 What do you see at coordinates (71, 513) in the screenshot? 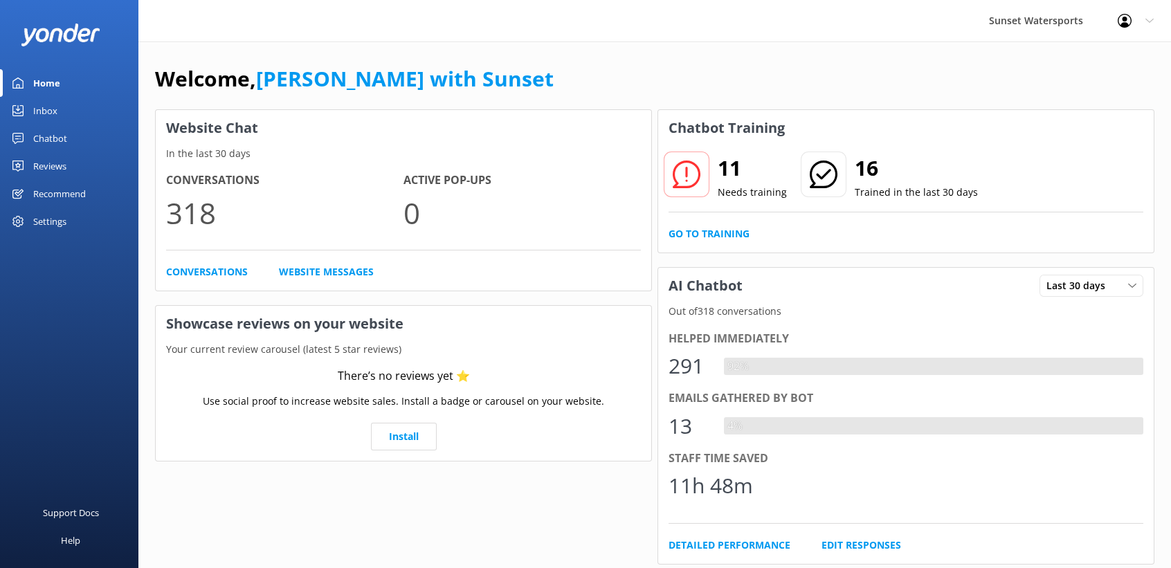
I see `div: Support Docs` at bounding box center [71, 513].